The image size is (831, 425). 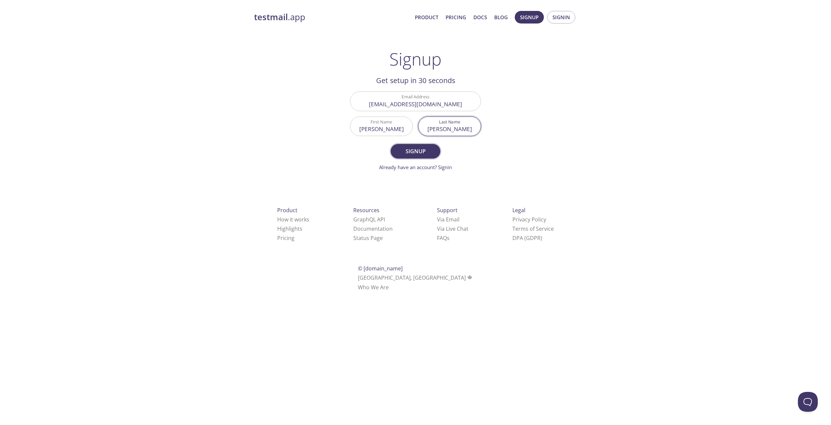 I want to click on button: Signin, so click(x=561, y=17).